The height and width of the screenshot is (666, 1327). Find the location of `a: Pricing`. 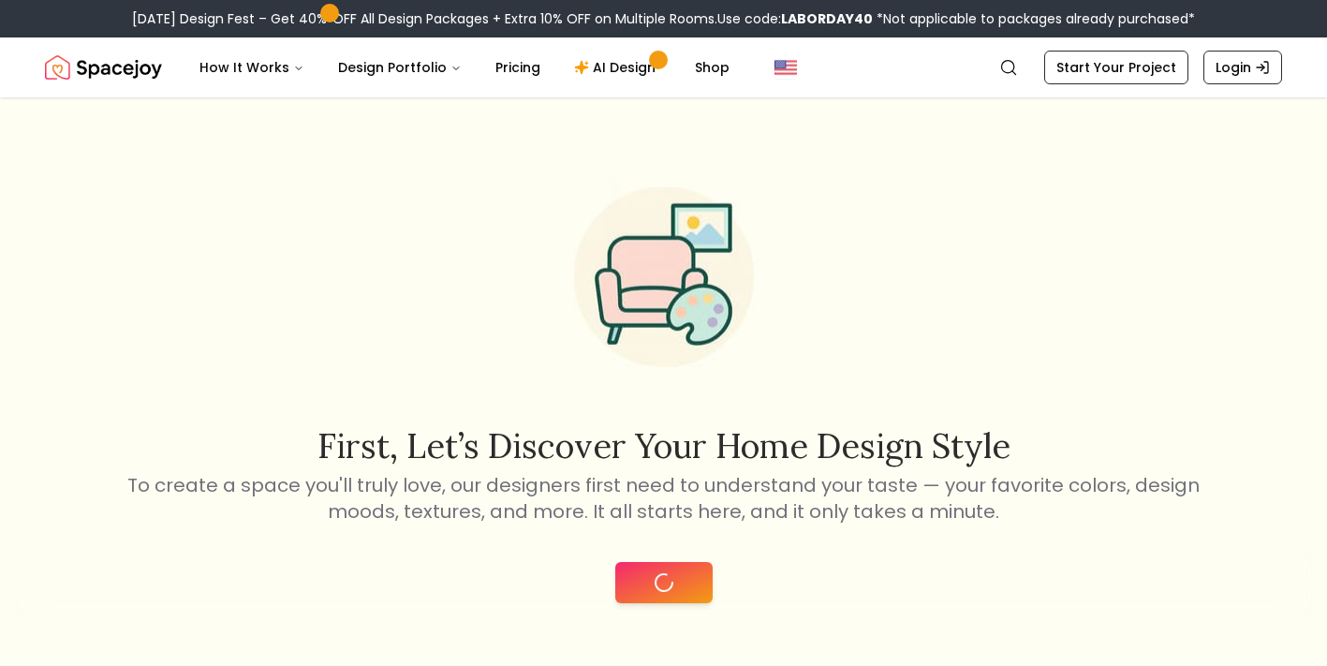

a: Pricing is located at coordinates (518, 67).